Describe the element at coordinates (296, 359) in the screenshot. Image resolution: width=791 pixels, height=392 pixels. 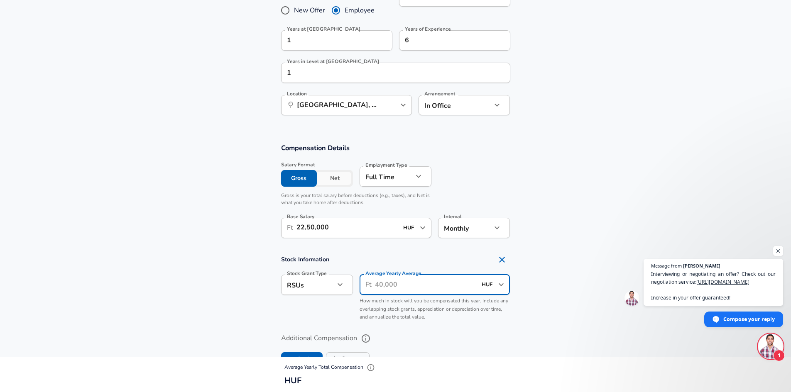
I see `label: Stock` at that location.